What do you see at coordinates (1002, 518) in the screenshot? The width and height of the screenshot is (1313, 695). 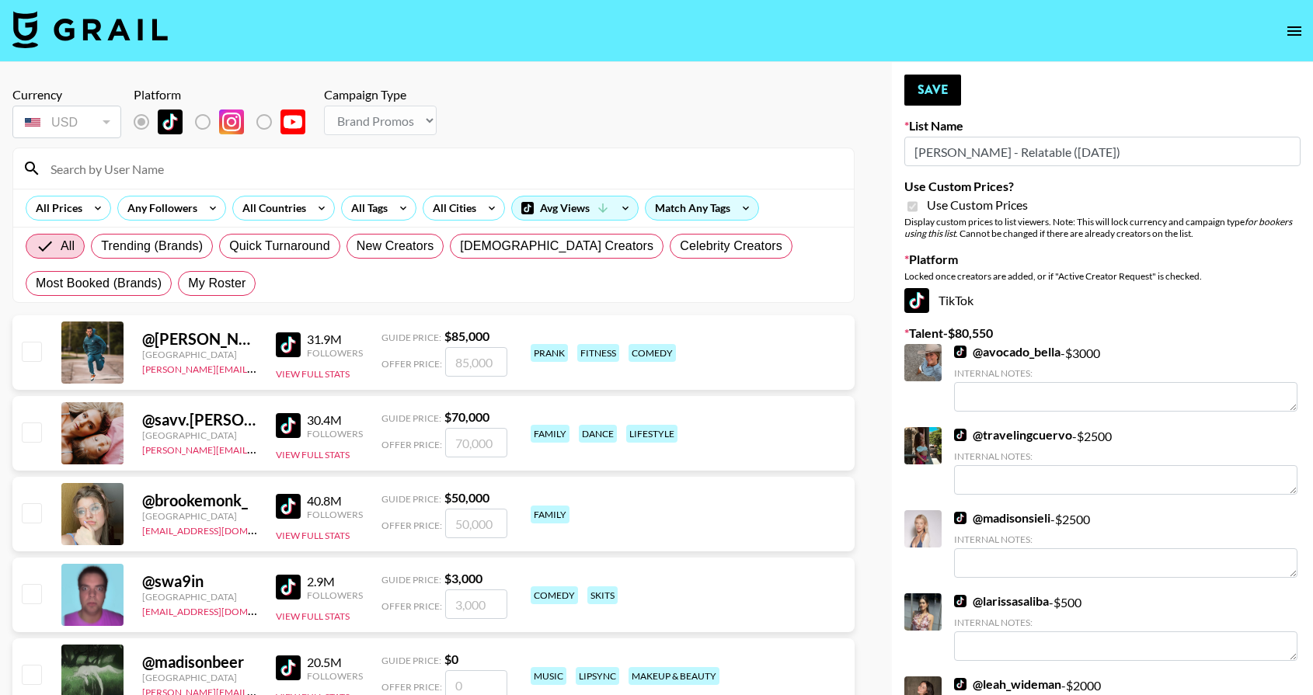 I see `a: @madisonsieli` at bounding box center [1002, 518].